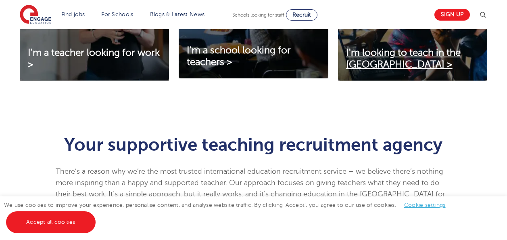 This screenshot has width=507, height=240. I want to click on span: I'm a teacher looking for work >, so click(94, 58).